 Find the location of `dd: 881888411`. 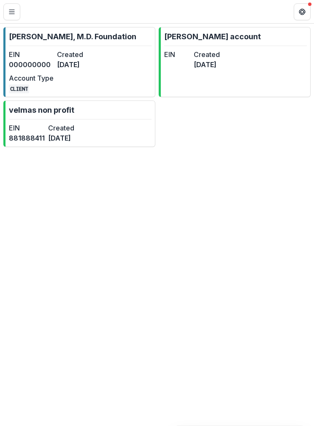

dd: 881888411 is located at coordinates (27, 138).